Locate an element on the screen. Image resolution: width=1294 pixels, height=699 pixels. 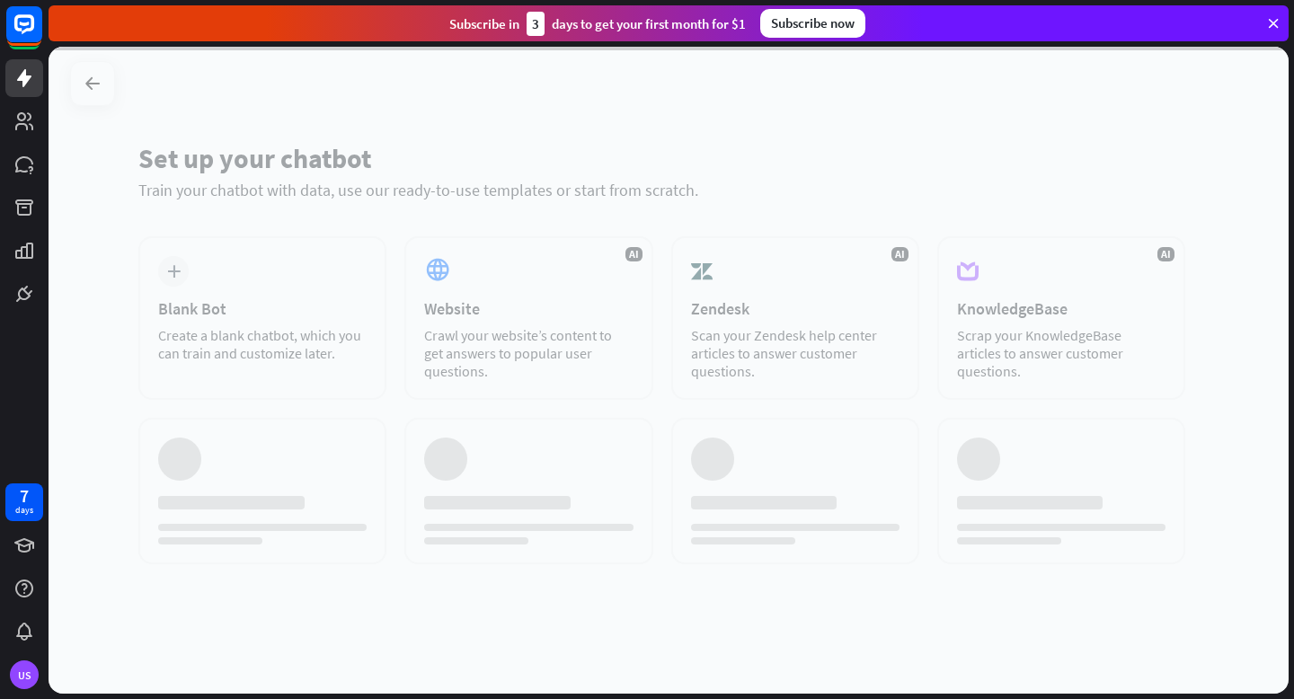
a: 7 days is located at coordinates (24, 502).